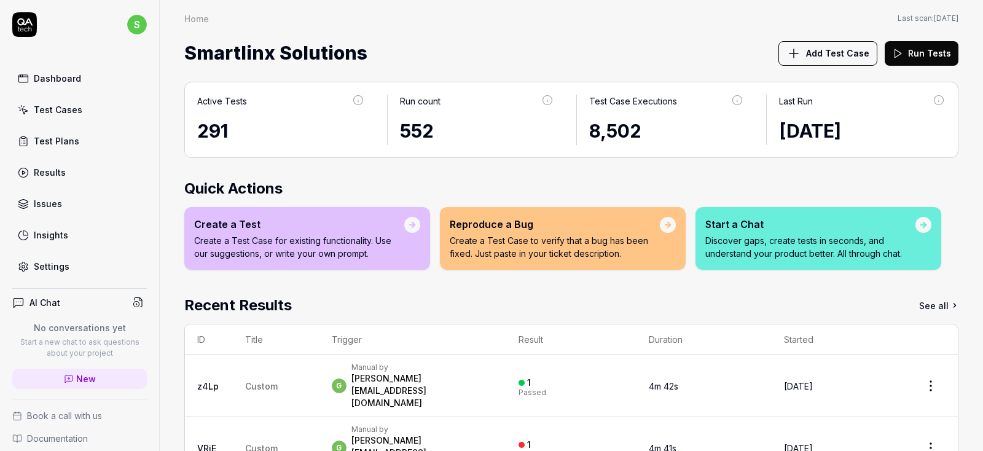  What do you see at coordinates (555, 224) in the screenshot?
I see `div: Reproduce a Bug` at bounding box center [555, 224].